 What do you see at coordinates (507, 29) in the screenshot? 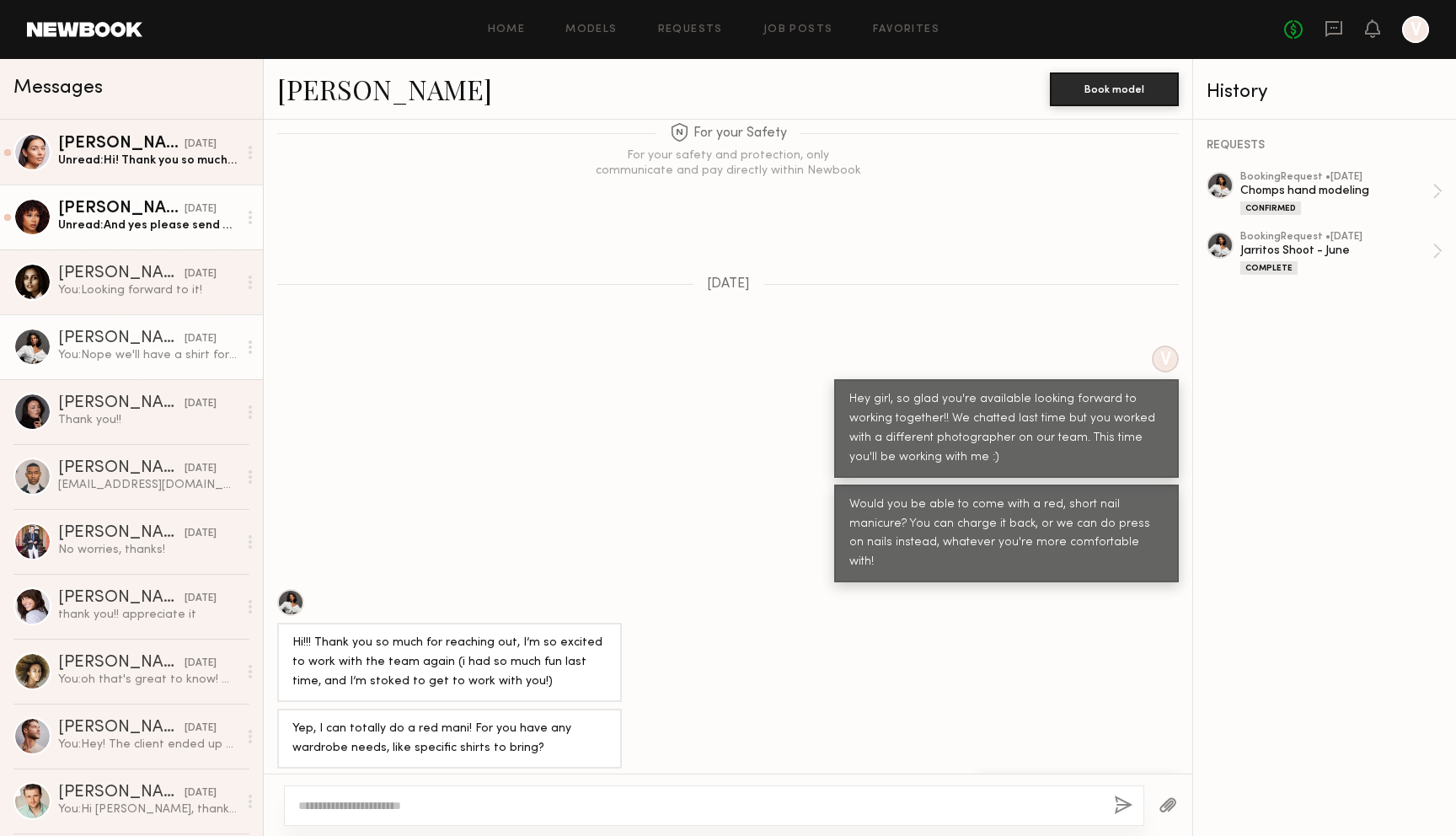
I see `a: Home` at bounding box center [507, 29].